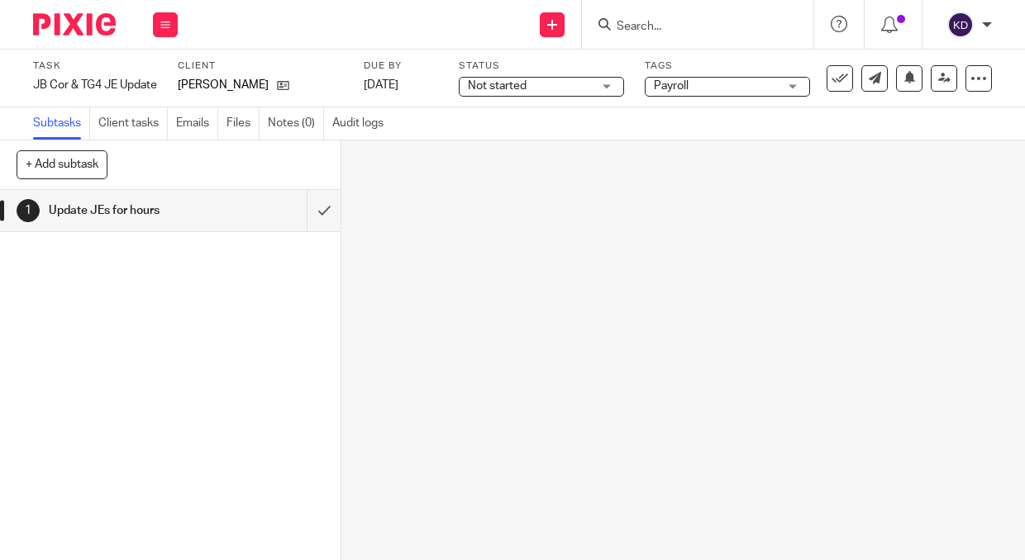 The image size is (1025, 560). I want to click on div: JB Cor & TG4 JE Update, so click(95, 85).